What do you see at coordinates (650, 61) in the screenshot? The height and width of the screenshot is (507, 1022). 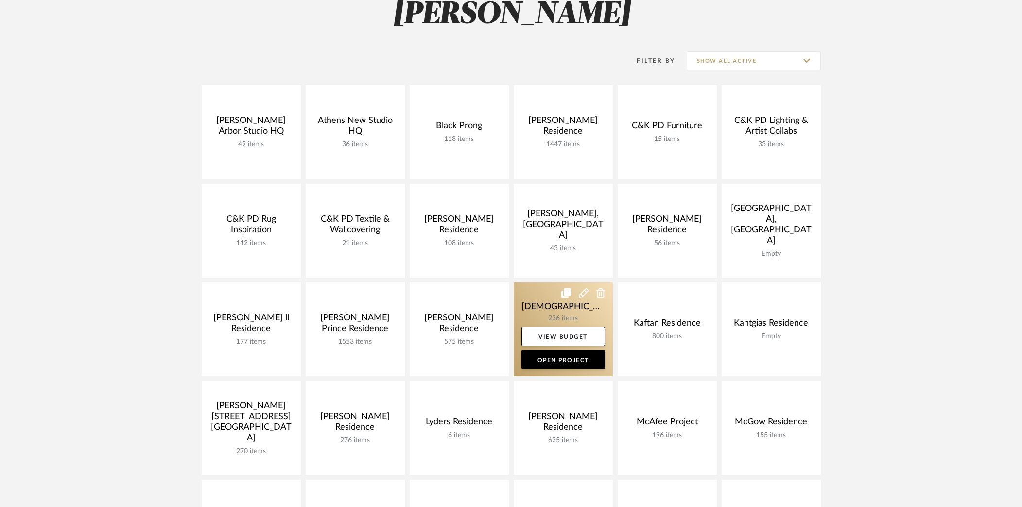 I see `div: Filter By` at bounding box center [650, 61].